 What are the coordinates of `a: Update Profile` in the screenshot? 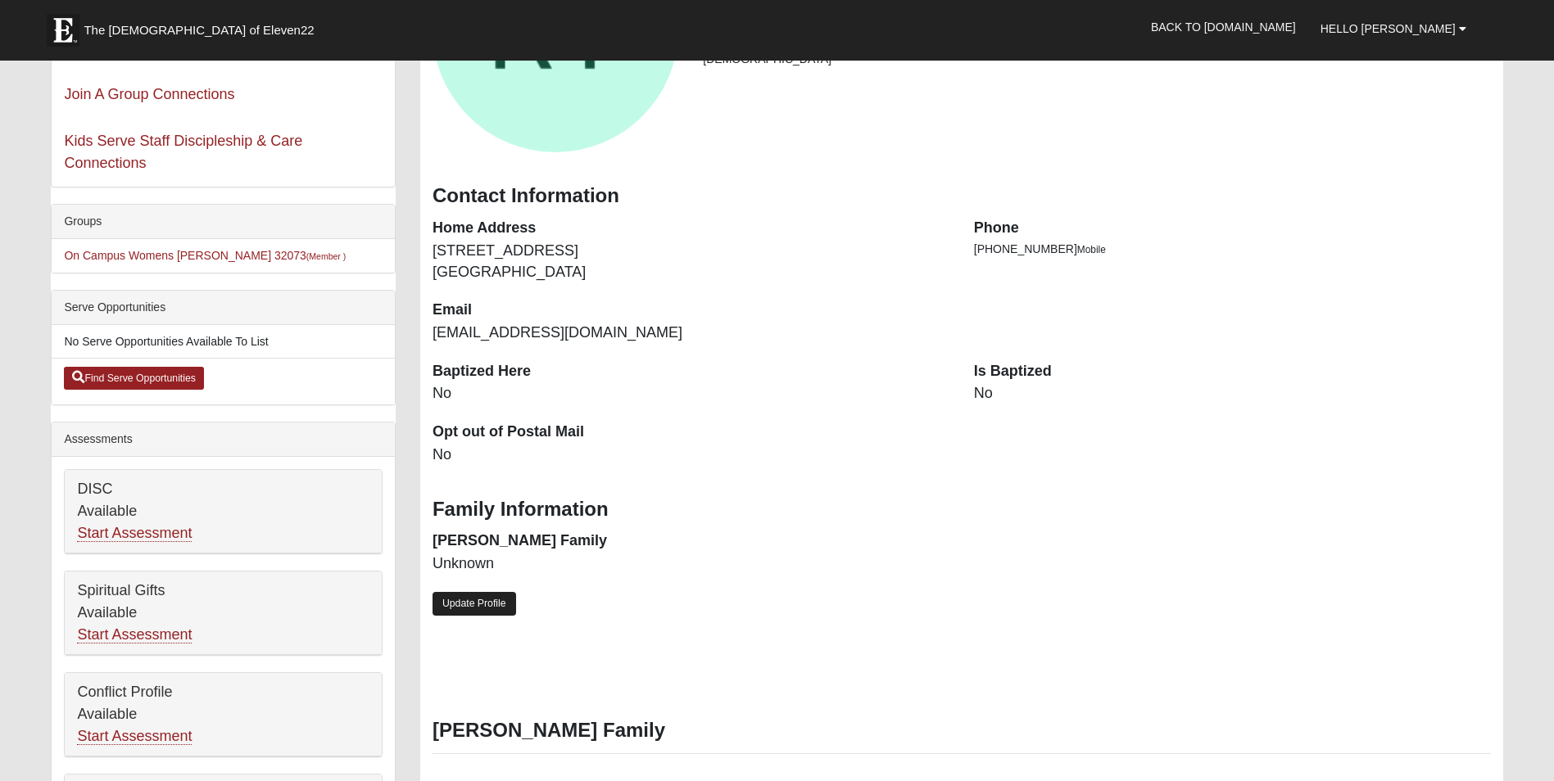 It's located at (474, 604).